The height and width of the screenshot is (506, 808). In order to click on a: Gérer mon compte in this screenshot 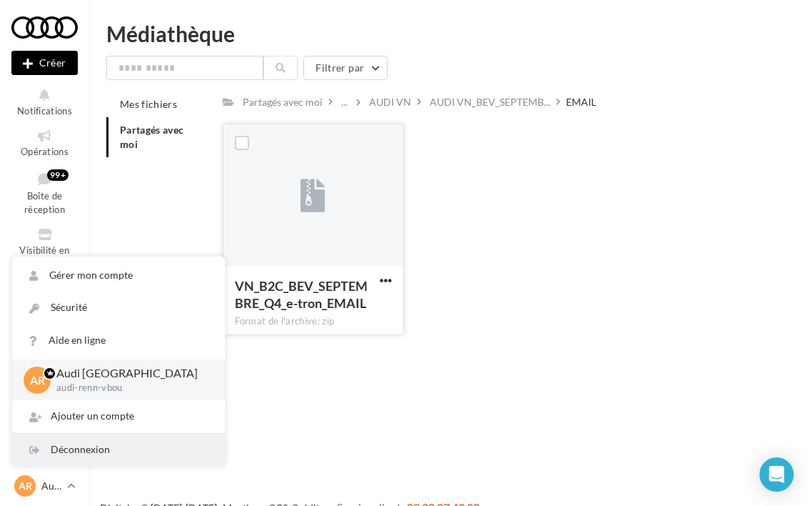, I will do `click(119, 275)`.